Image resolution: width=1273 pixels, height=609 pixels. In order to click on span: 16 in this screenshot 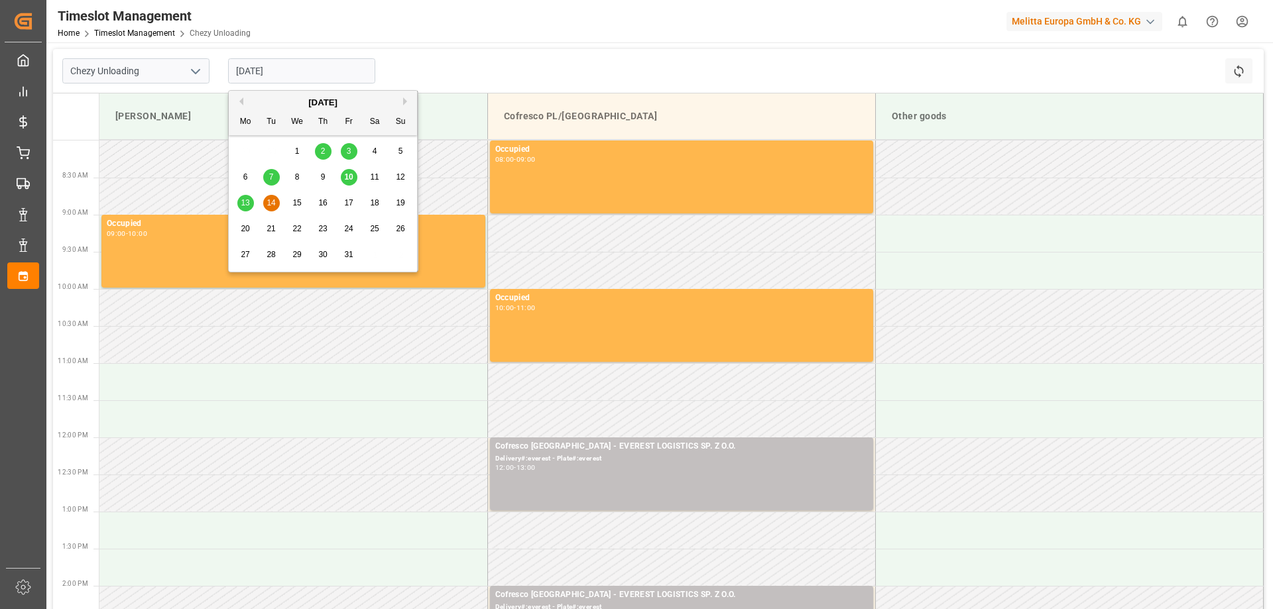, I will do `click(322, 203)`.